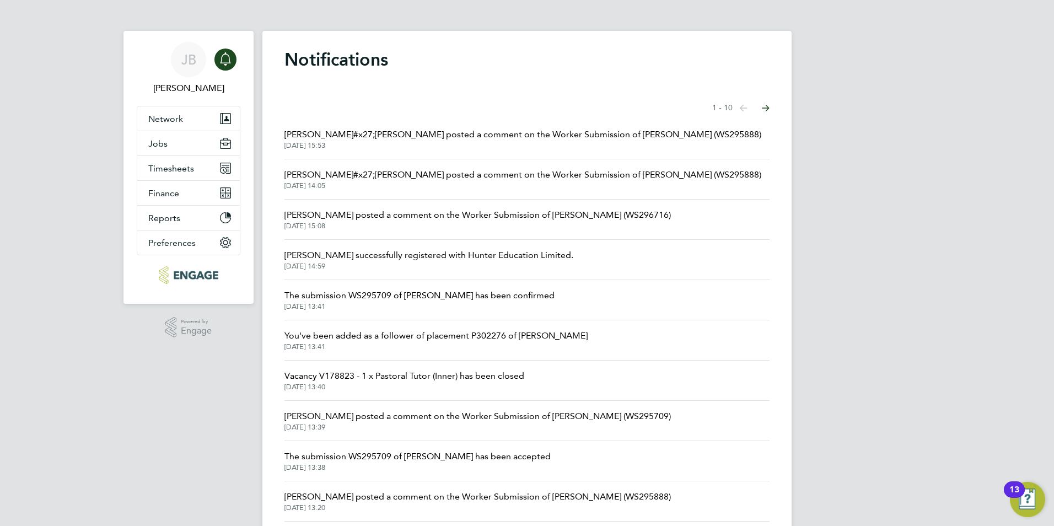  What do you see at coordinates (189, 328) in the screenshot?
I see `a: Powered byEngage` at bounding box center [189, 328].